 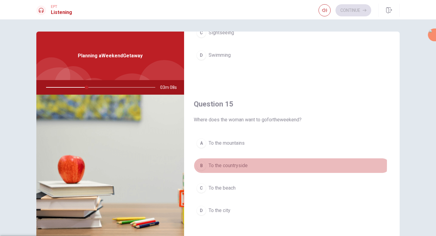 I want to click on button: CSightseeing, so click(x=292, y=33).